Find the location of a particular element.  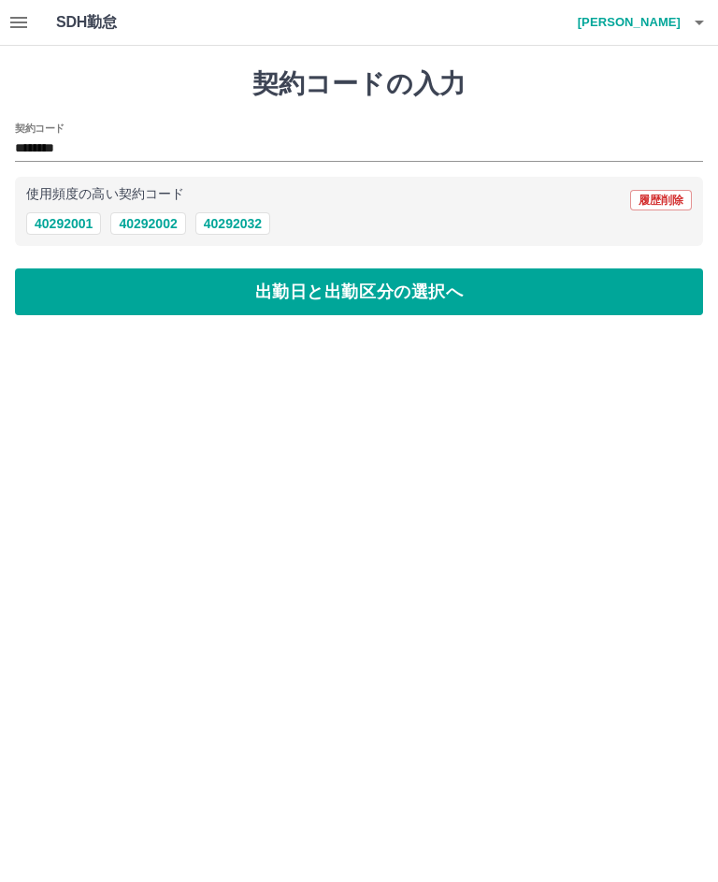

p: 使用頻度の高い契約コード is located at coordinates (105, 195).